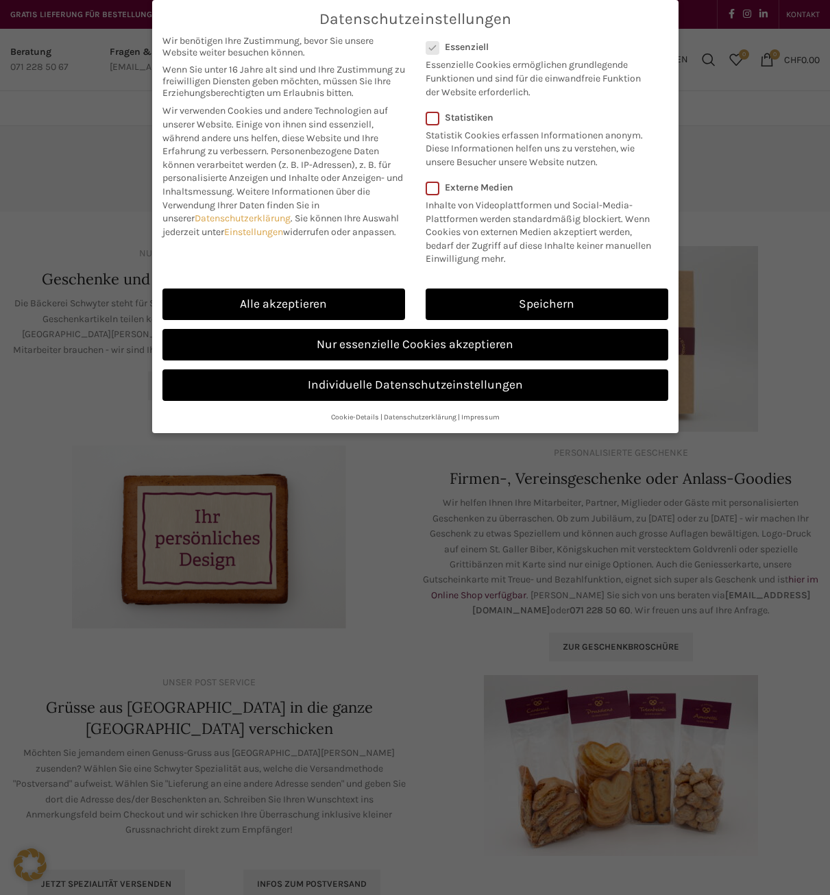  What do you see at coordinates (538, 146) in the screenshot?
I see `p: Statistik Cookies erfassen Informationen anonym. Diese Informationen helfen uns zu verstehen, wie...` at bounding box center [538, 146].